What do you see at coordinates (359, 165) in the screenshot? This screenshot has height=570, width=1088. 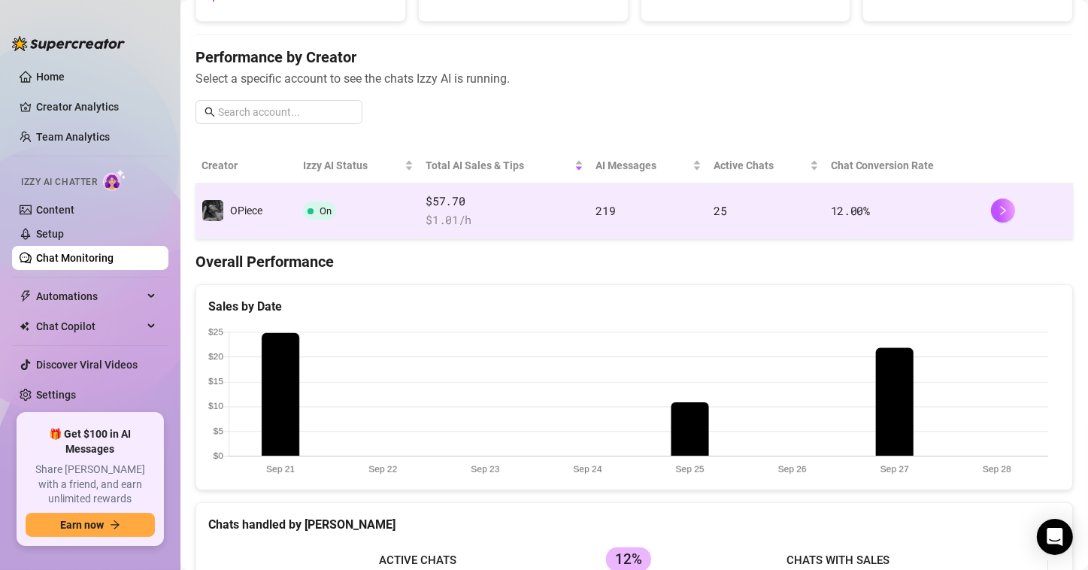 I see `th: Izzy AI Status` at bounding box center [359, 165].